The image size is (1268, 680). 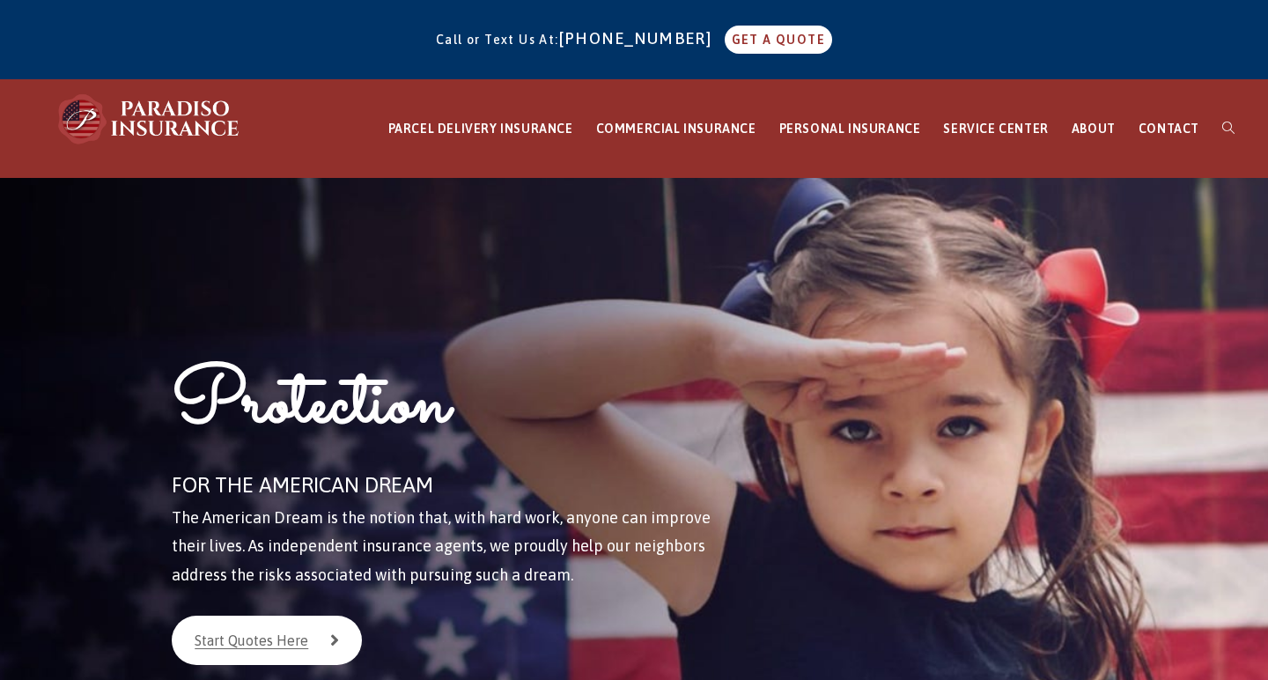 What do you see at coordinates (676, 129) in the screenshot?
I see `a: COMMERCIAL INSURANCE` at bounding box center [676, 129].